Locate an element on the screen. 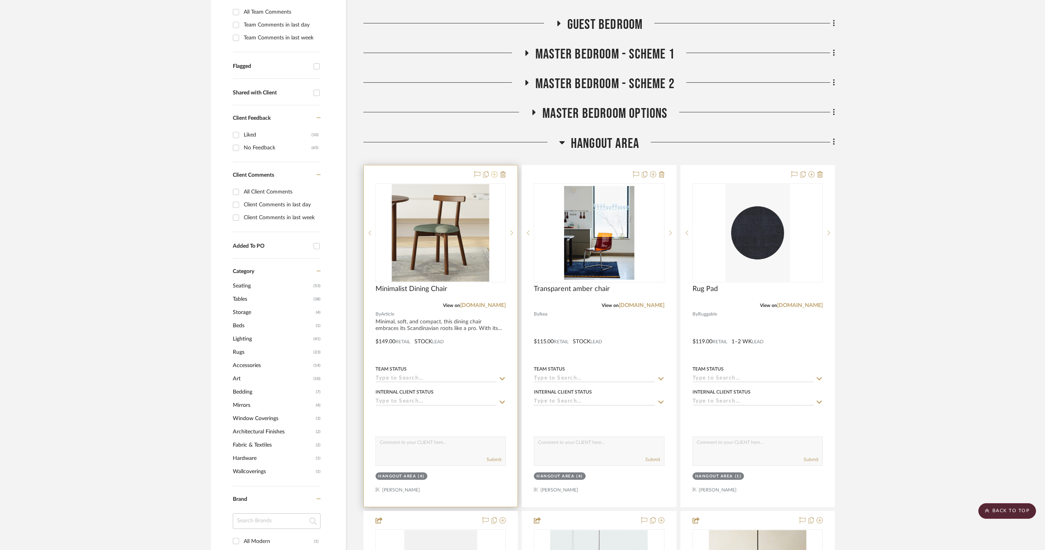  span: (10) is located at coordinates (317, 378).